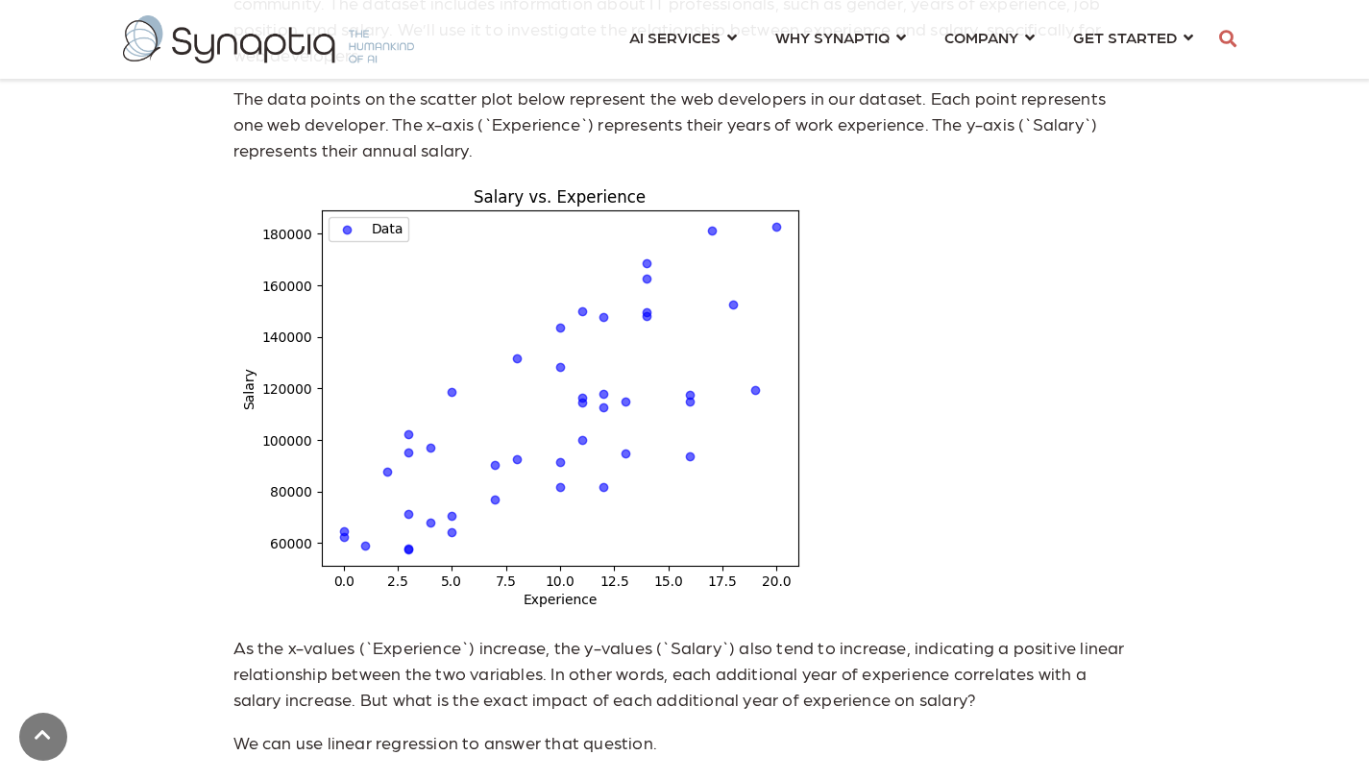 This screenshot has height=780, width=1369. What do you see at coordinates (989, 36) in the screenshot?
I see `a: COMPANY` at bounding box center [989, 36].